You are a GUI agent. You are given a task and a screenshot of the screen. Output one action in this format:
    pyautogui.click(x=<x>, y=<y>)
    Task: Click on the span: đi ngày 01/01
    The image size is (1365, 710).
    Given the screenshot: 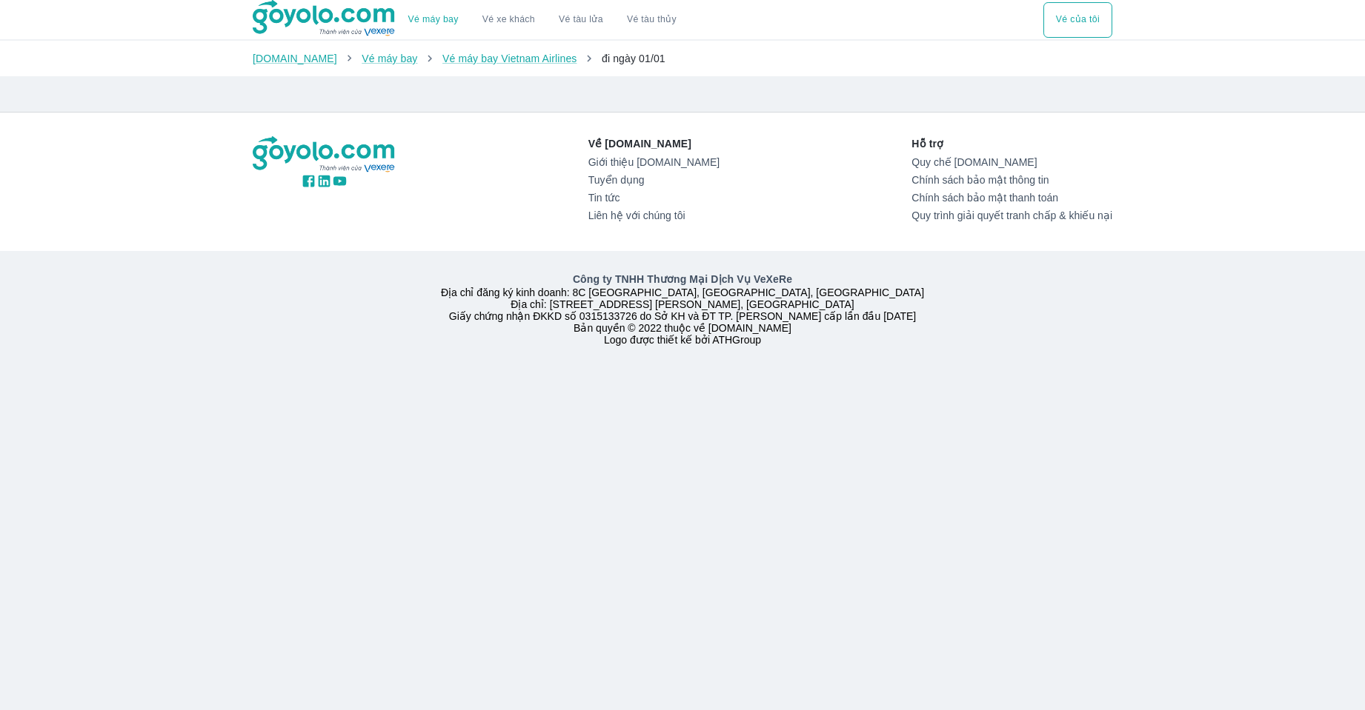 What is the action you would take?
    pyautogui.click(x=633, y=59)
    